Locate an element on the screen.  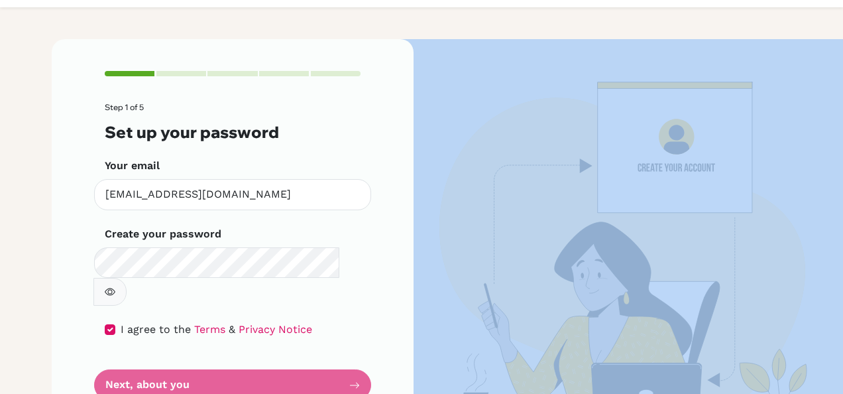
h3: Set up your password is located at coordinates (233, 132).